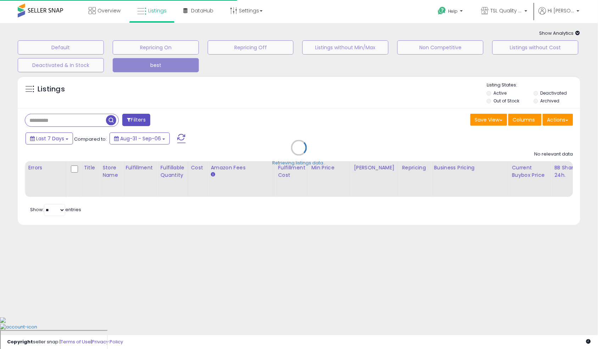  What do you see at coordinates (299, 163) in the screenshot?
I see `div: Retrieving listings data..` at bounding box center [299, 163].